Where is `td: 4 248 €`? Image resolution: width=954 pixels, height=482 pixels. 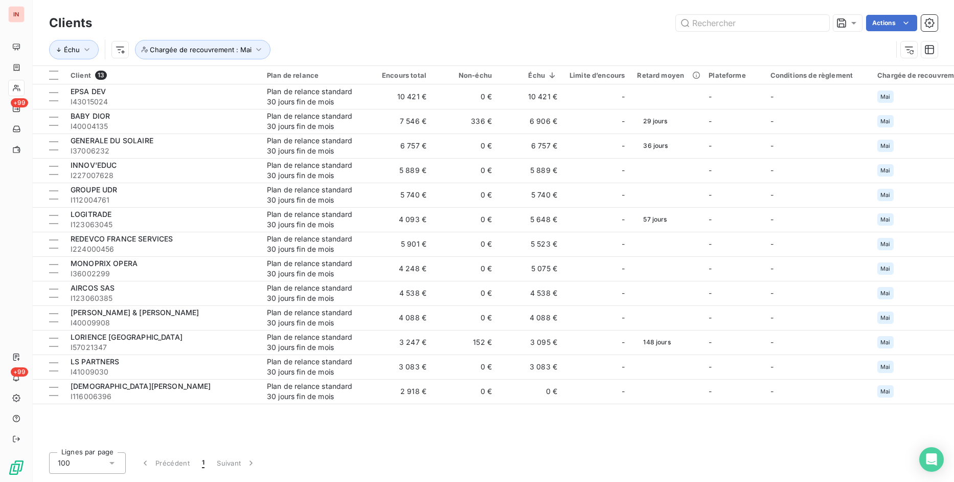
td: 4 248 € is located at coordinates (400, 268).